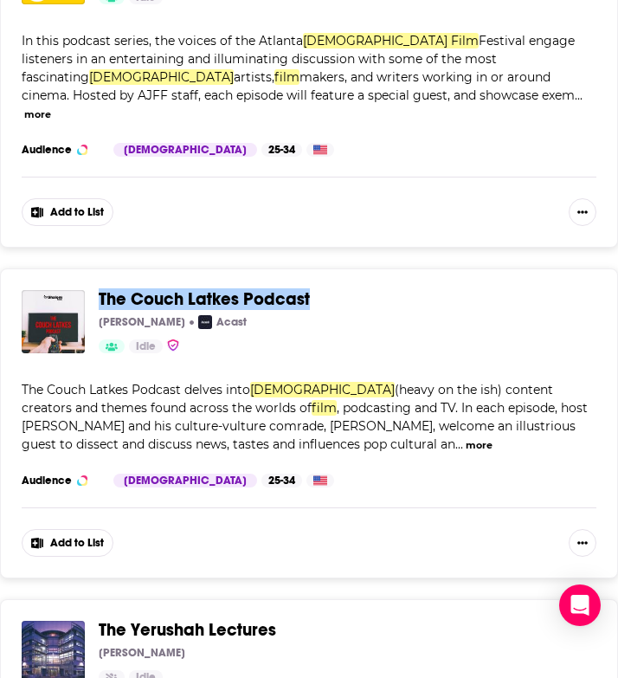 The width and height of the screenshot is (618, 678). I want to click on span: Idle, so click(145, 347).